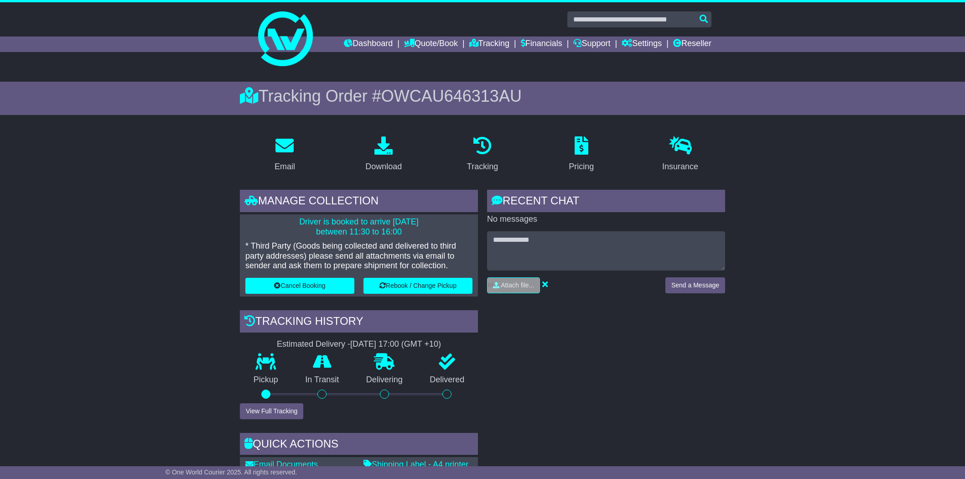 The width and height of the screenshot is (965, 479). What do you see at coordinates (271, 411) in the screenshot?
I see `button: View Full Tracking` at bounding box center [271, 411].